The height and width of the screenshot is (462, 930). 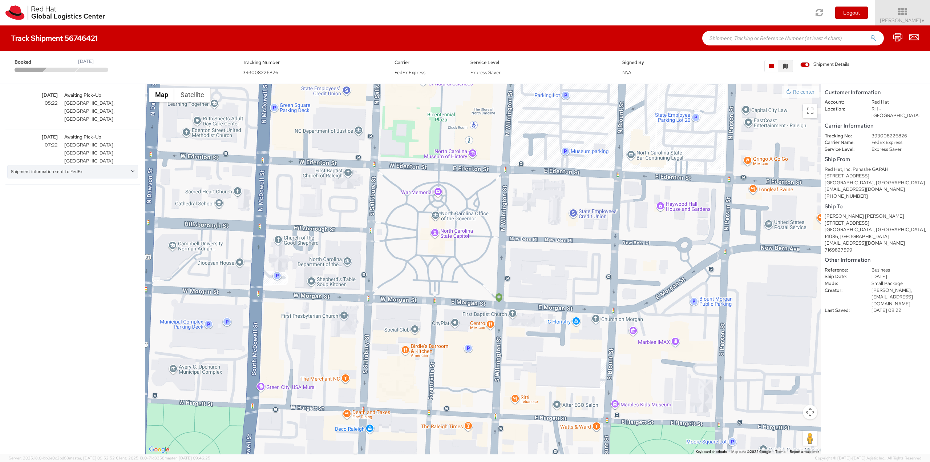 What do you see at coordinates (842, 102) in the screenshot?
I see `dt: Account:` at bounding box center [842, 102].